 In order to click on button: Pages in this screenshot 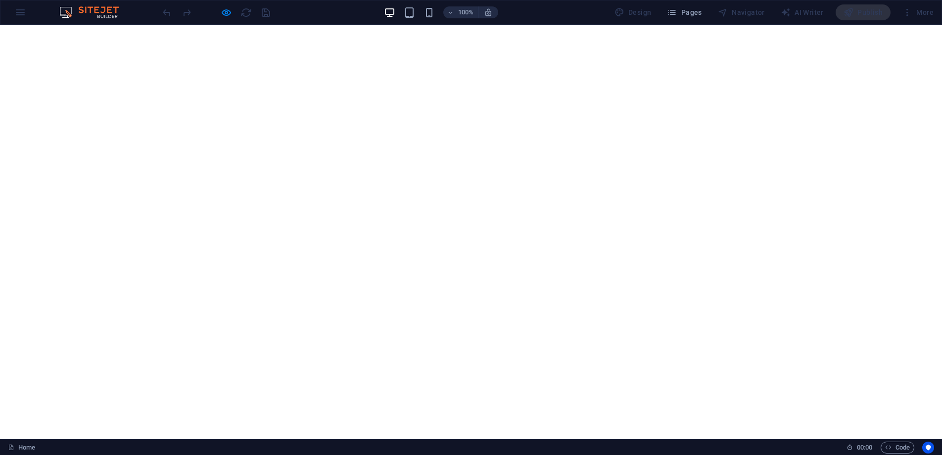, I will do `click(684, 12)`.